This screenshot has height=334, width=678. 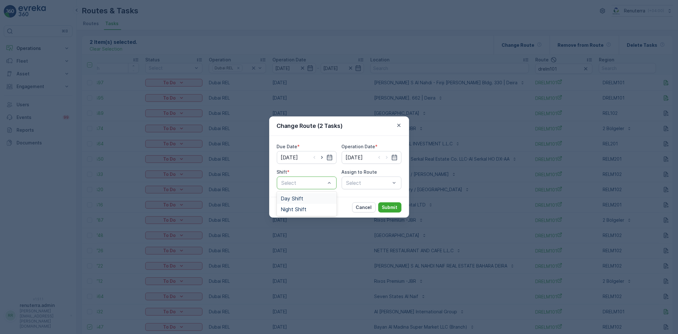 I want to click on label: Shift, so click(x=282, y=172).